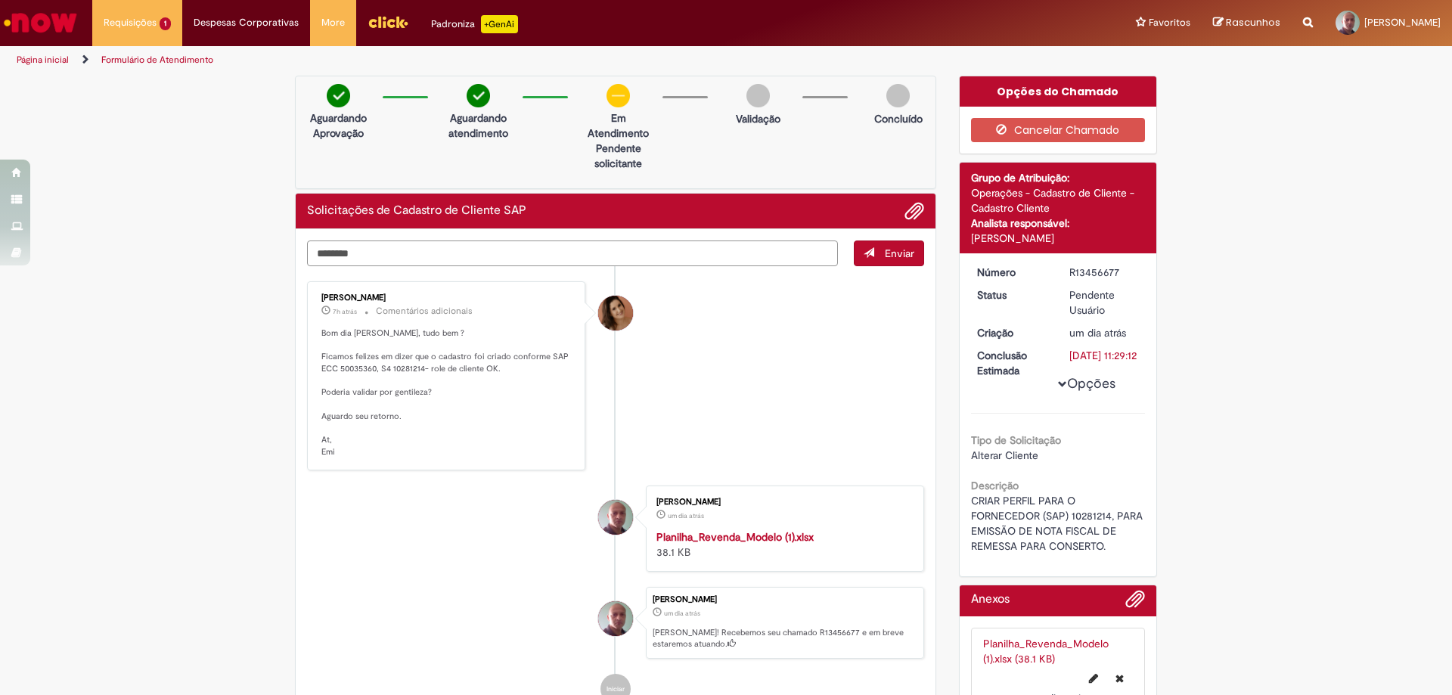 The height and width of the screenshot is (695, 1452). Describe the element at coordinates (1058, 91) in the screenshot. I see `div: Opções do Chamado` at that location.